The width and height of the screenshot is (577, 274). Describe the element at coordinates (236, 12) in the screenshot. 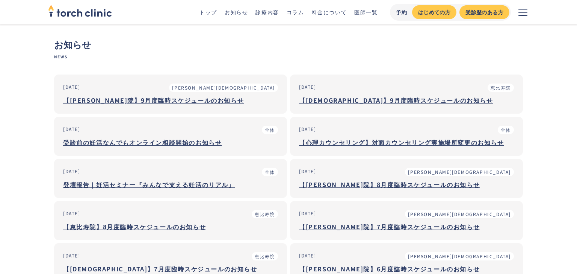

I see `a: お知らせ` at that location.